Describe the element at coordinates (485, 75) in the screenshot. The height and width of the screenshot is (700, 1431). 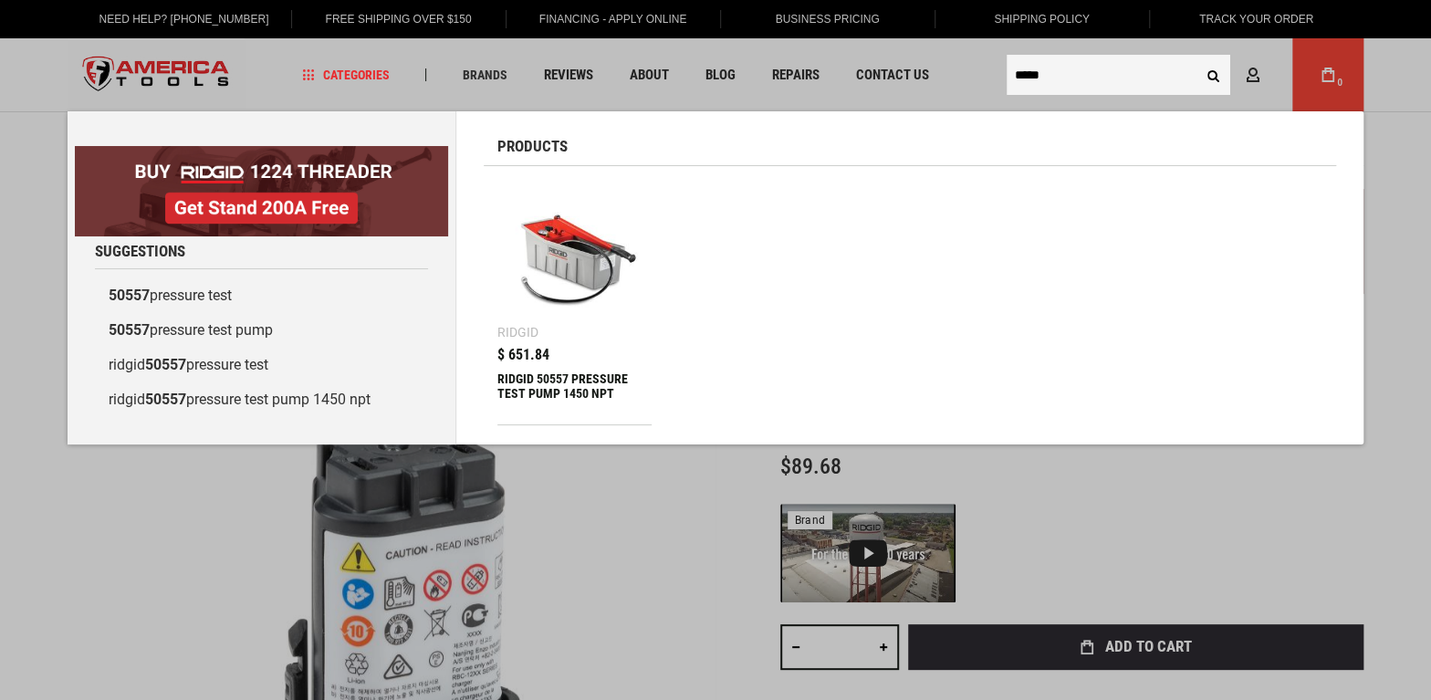
I see `span: Brands` at that location.